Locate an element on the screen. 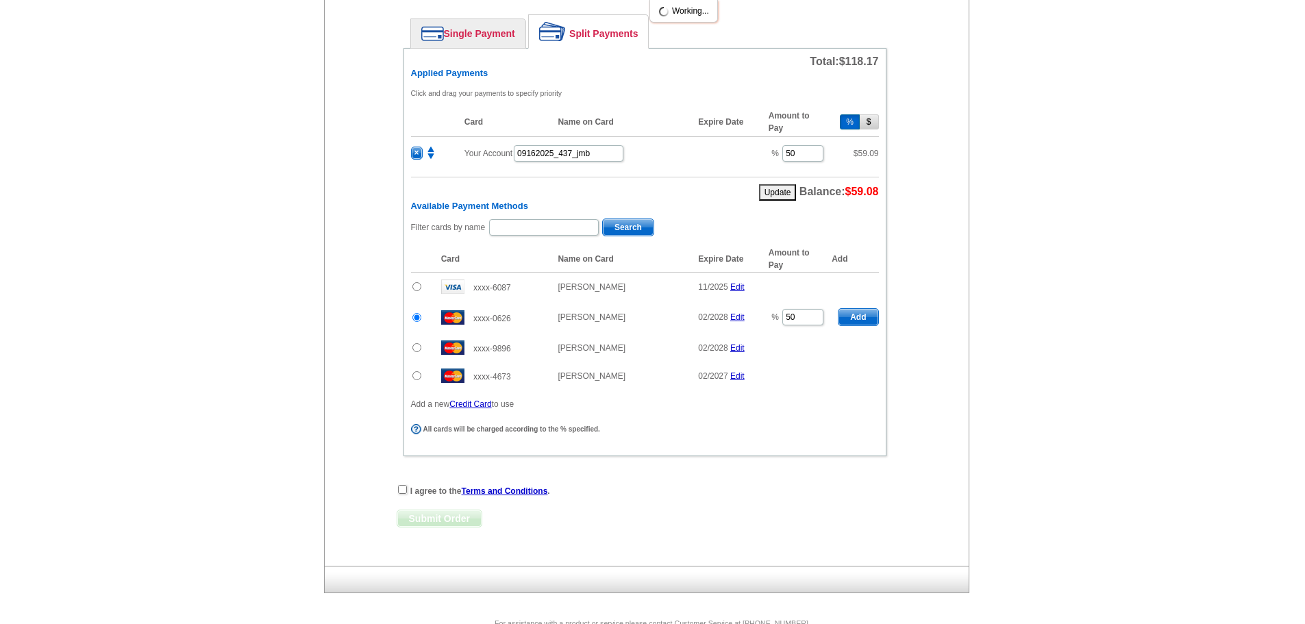 This screenshot has height=624, width=1305. span: Add is located at coordinates (858, 317).